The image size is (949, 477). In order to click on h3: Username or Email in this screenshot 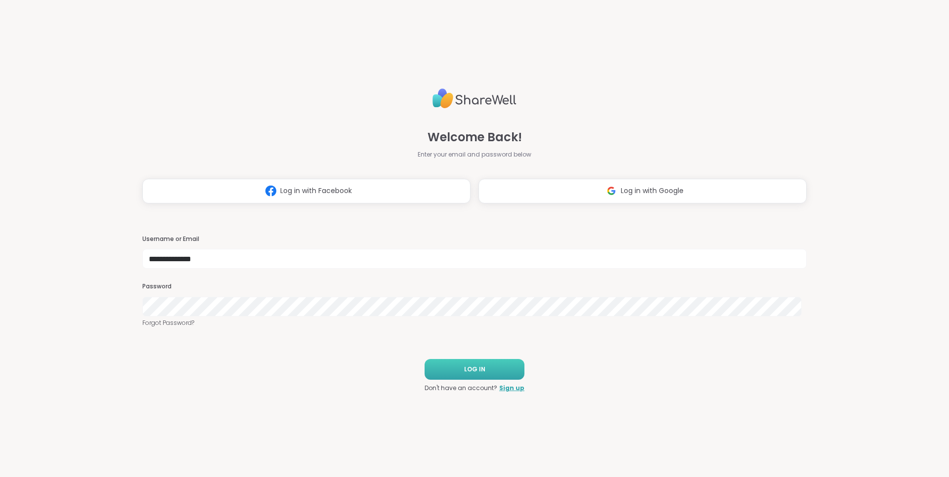, I will do `click(474, 239)`.